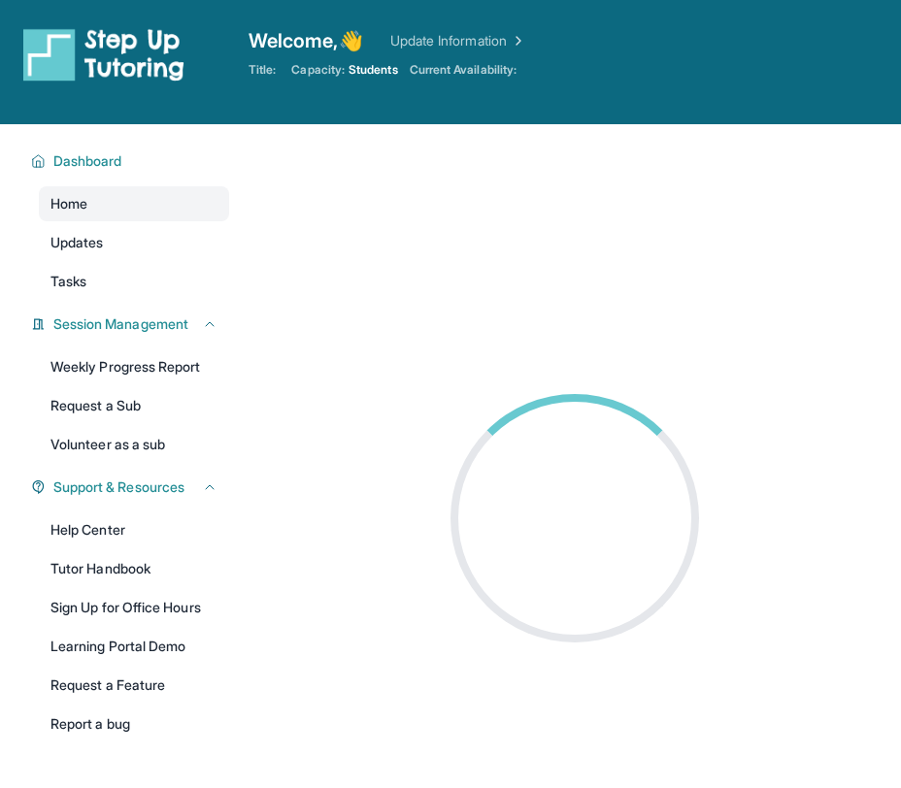  I want to click on span: Updates, so click(77, 243).